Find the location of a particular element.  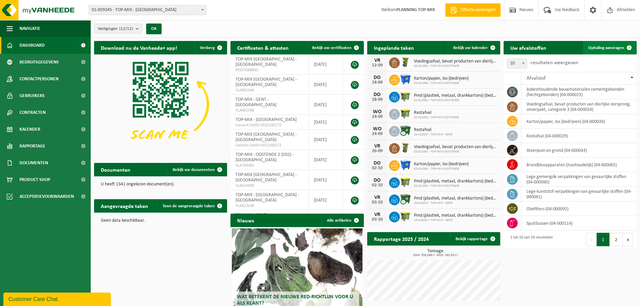

count: (12/12) is located at coordinates (126, 29).